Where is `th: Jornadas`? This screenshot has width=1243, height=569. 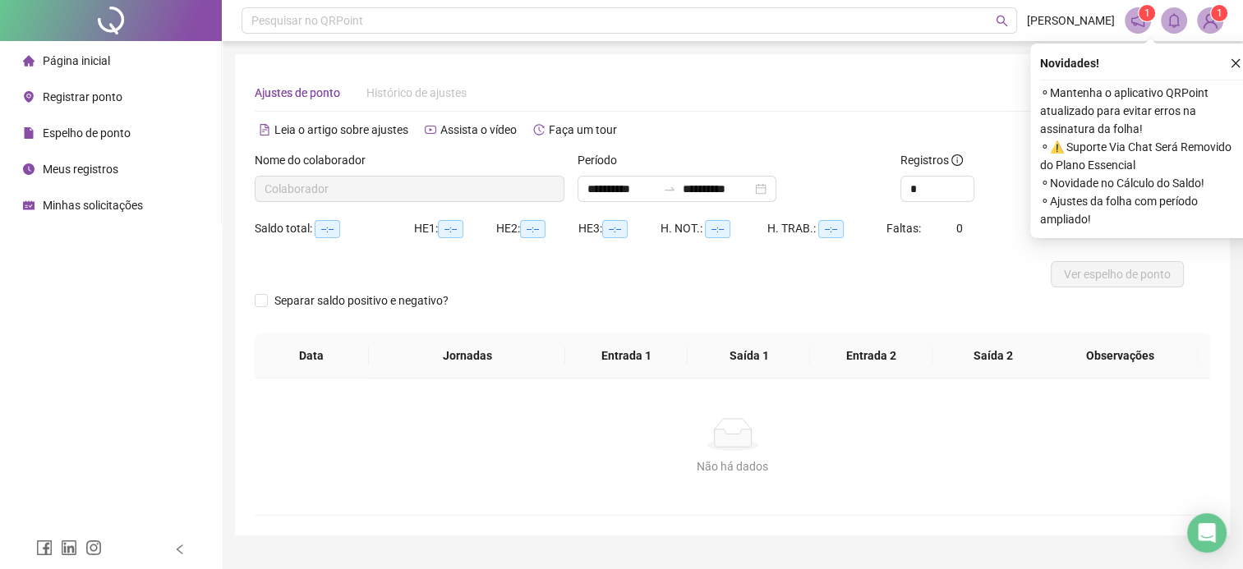
th: Jornadas is located at coordinates (467, 356).